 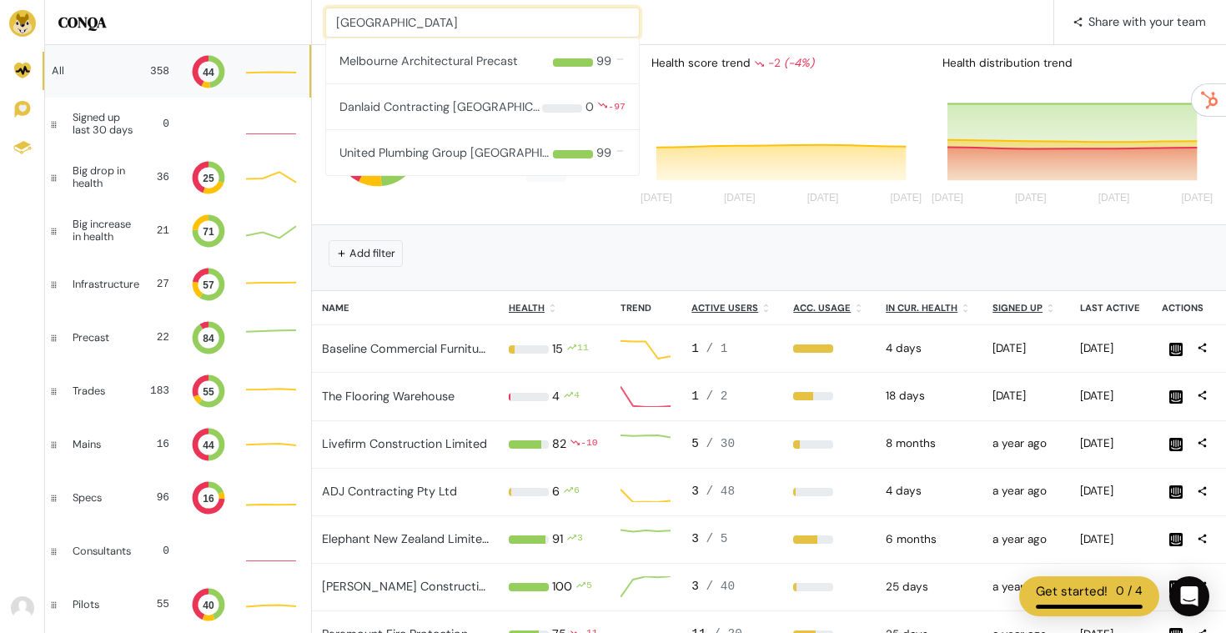 What do you see at coordinates (829, 349) in the screenshot?
I see `div: 100%` at bounding box center [829, 349].